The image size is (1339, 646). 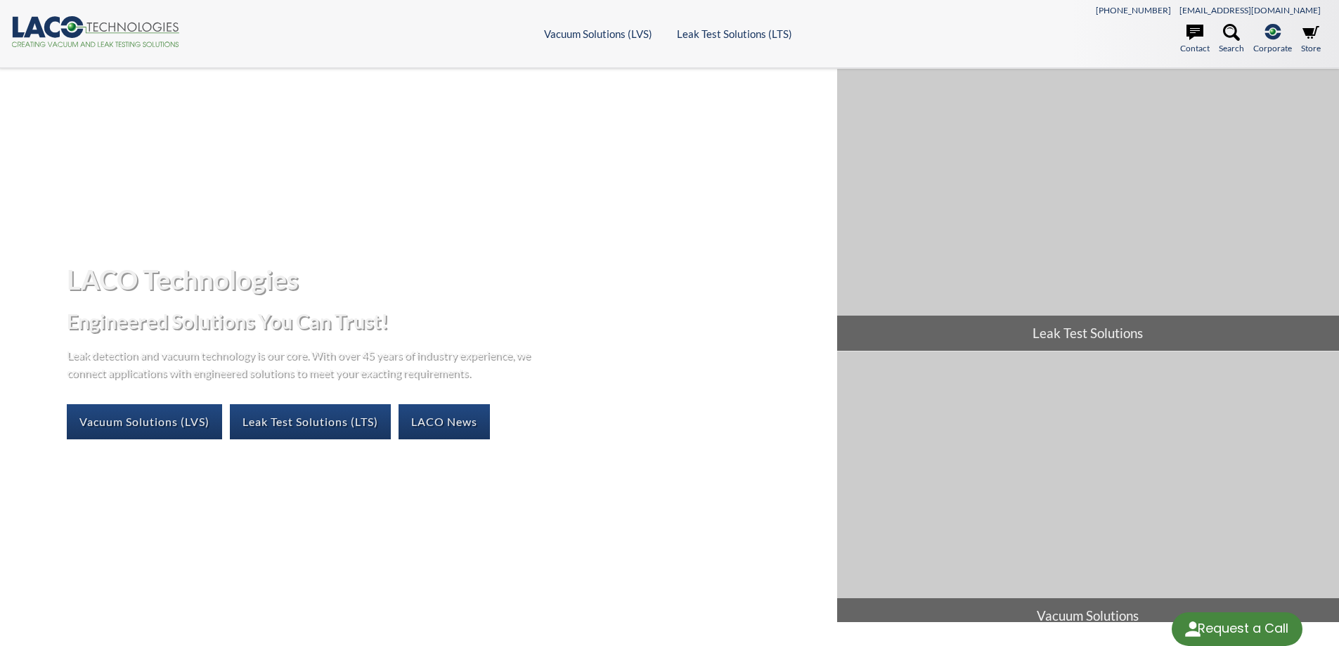 What do you see at coordinates (1088, 209) in the screenshot?
I see `a: Leak Test Solutions` at bounding box center [1088, 209].